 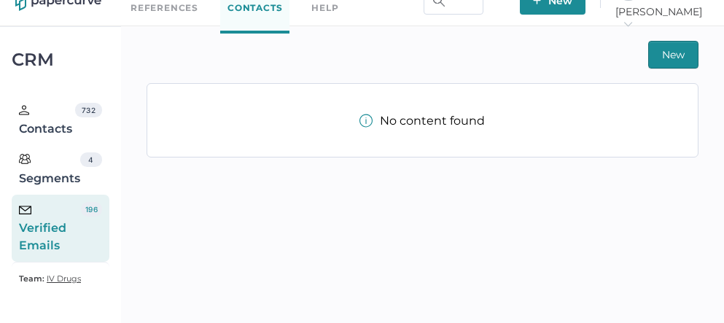 I want to click on span: New, so click(x=673, y=55).